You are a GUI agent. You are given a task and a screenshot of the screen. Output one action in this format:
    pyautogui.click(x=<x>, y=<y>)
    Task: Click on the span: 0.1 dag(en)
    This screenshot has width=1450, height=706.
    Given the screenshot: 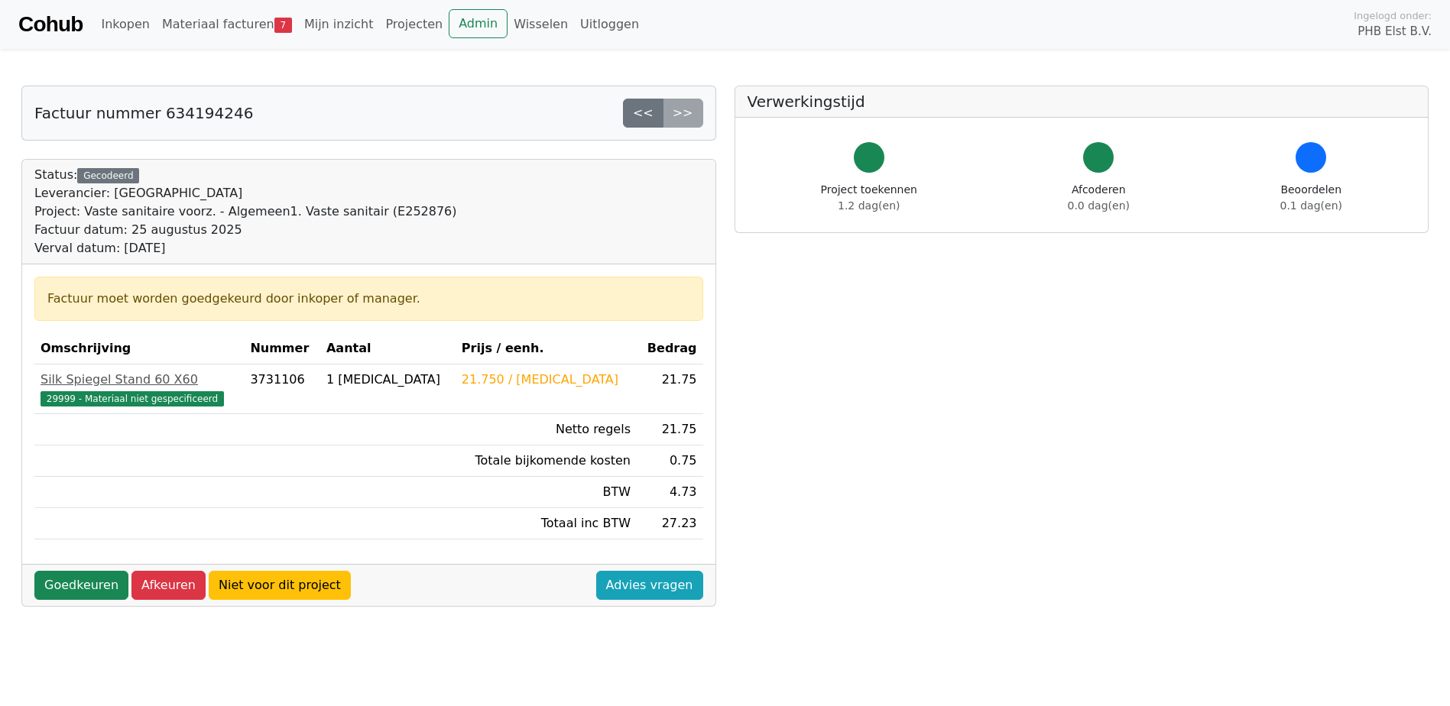 What is the action you would take?
    pyautogui.click(x=1311, y=206)
    